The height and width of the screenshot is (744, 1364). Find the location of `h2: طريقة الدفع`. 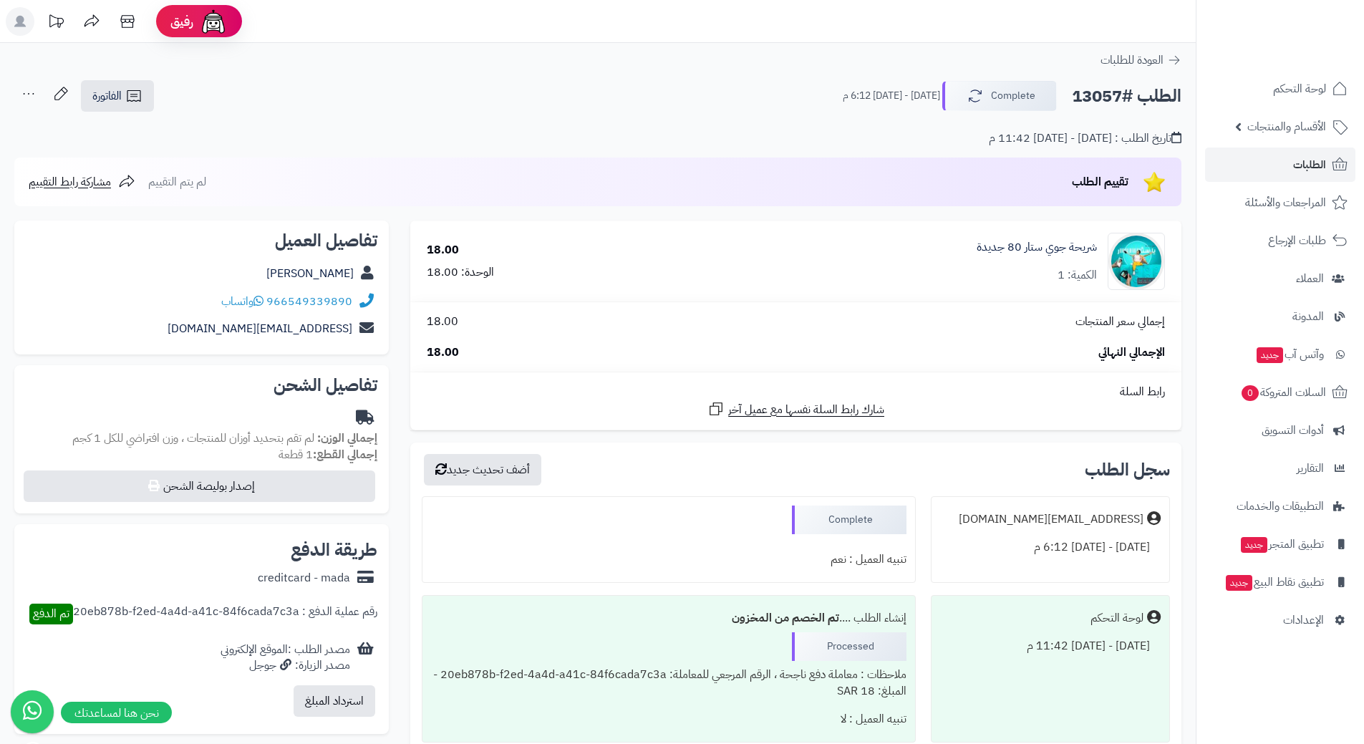

h2: طريقة الدفع is located at coordinates (334, 550).